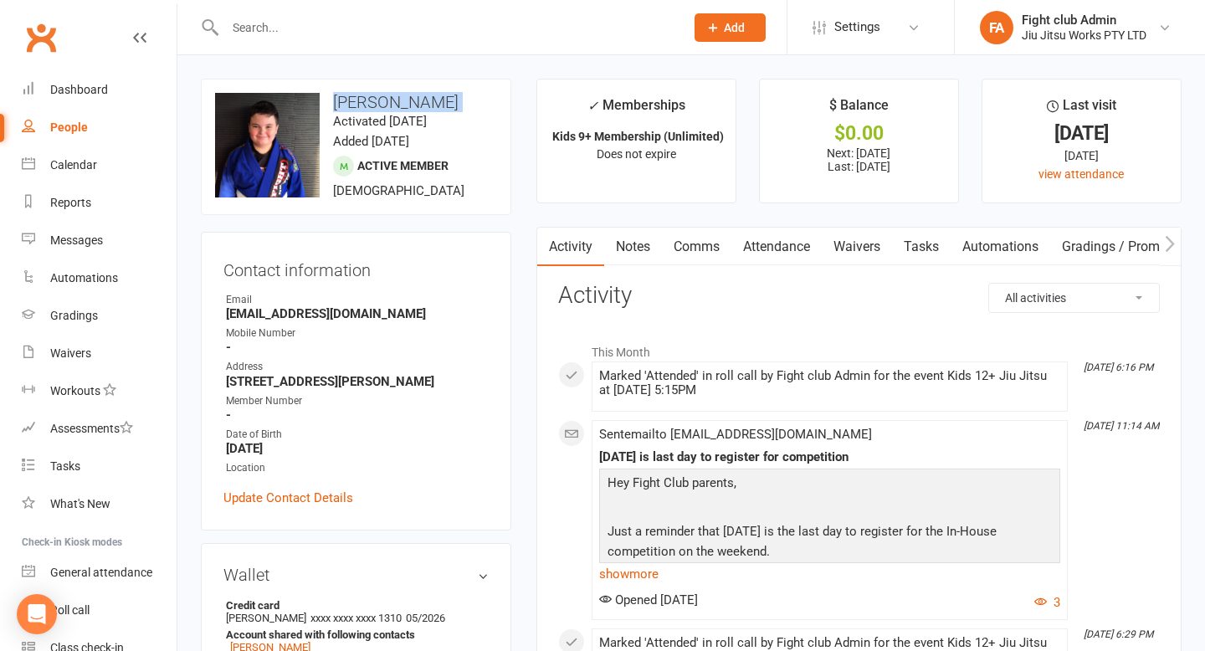 Image resolution: width=1205 pixels, height=651 pixels. I want to click on span: Settings, so click(857, 27).